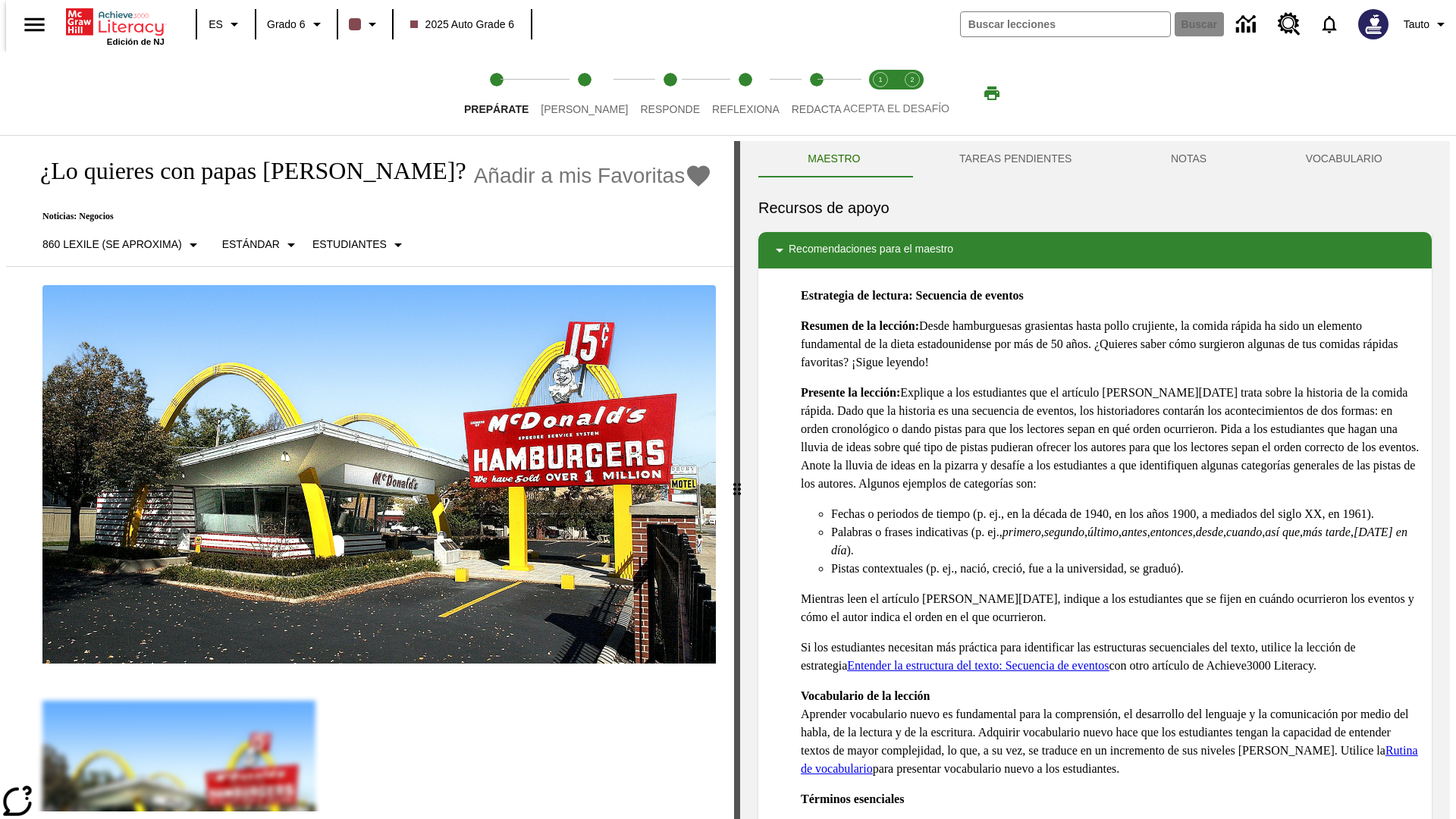 Image resolution: width=1456 pixels, height=819 pixels. What do you see at coordinates (462, 24) in the screenshot?
I see `span: 2025 Auto Grade 6` at bounding box center [462, 24].